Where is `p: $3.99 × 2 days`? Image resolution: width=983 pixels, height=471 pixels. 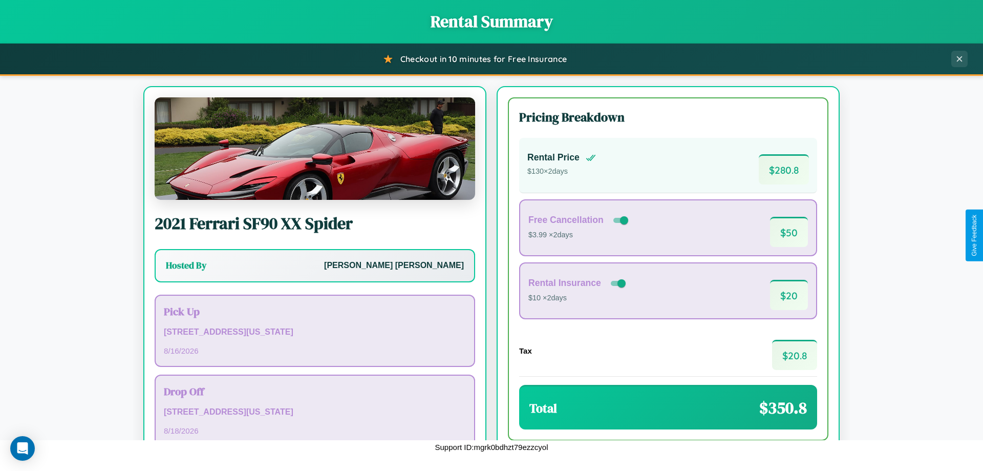
p: $3.99 × 2 days is located at coordinates (579, 235).